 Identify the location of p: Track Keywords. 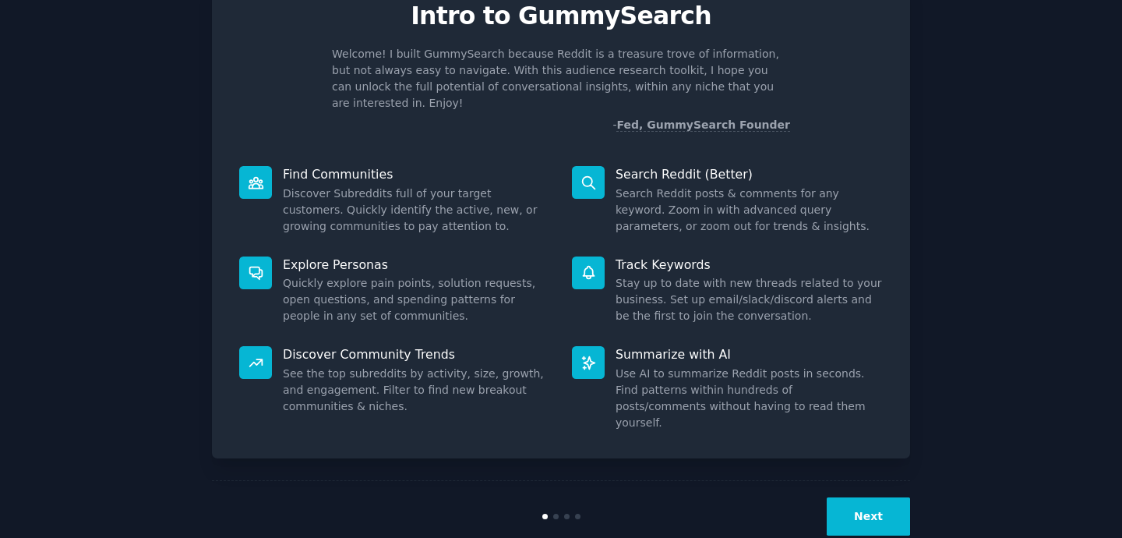
(749, 264).